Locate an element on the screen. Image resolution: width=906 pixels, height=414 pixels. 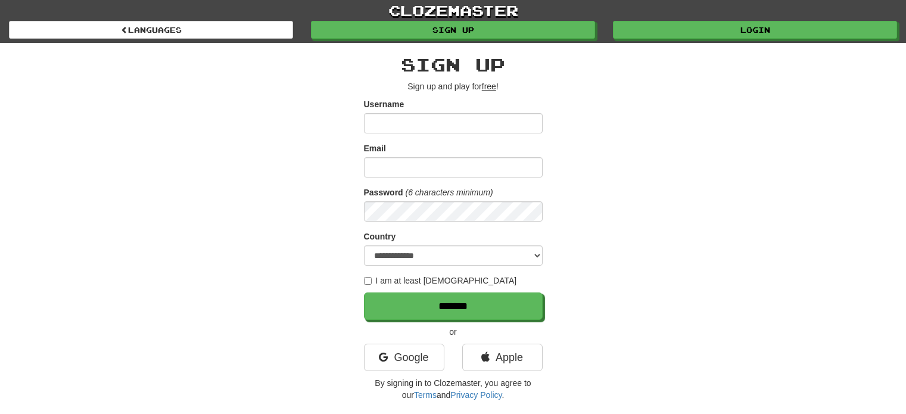
a: Languages is located at coordinates (151, 30).